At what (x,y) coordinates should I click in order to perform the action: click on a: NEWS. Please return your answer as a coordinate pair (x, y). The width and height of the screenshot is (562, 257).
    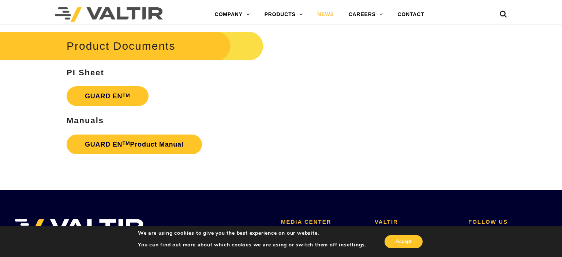
    Looking at the image, I should click on (325, 15).